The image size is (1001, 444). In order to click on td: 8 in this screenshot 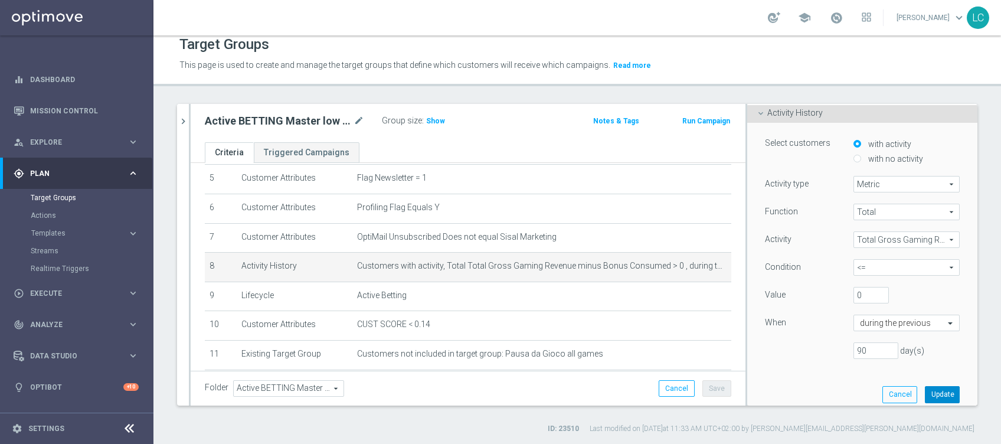, I will do `click(221, 267)`.